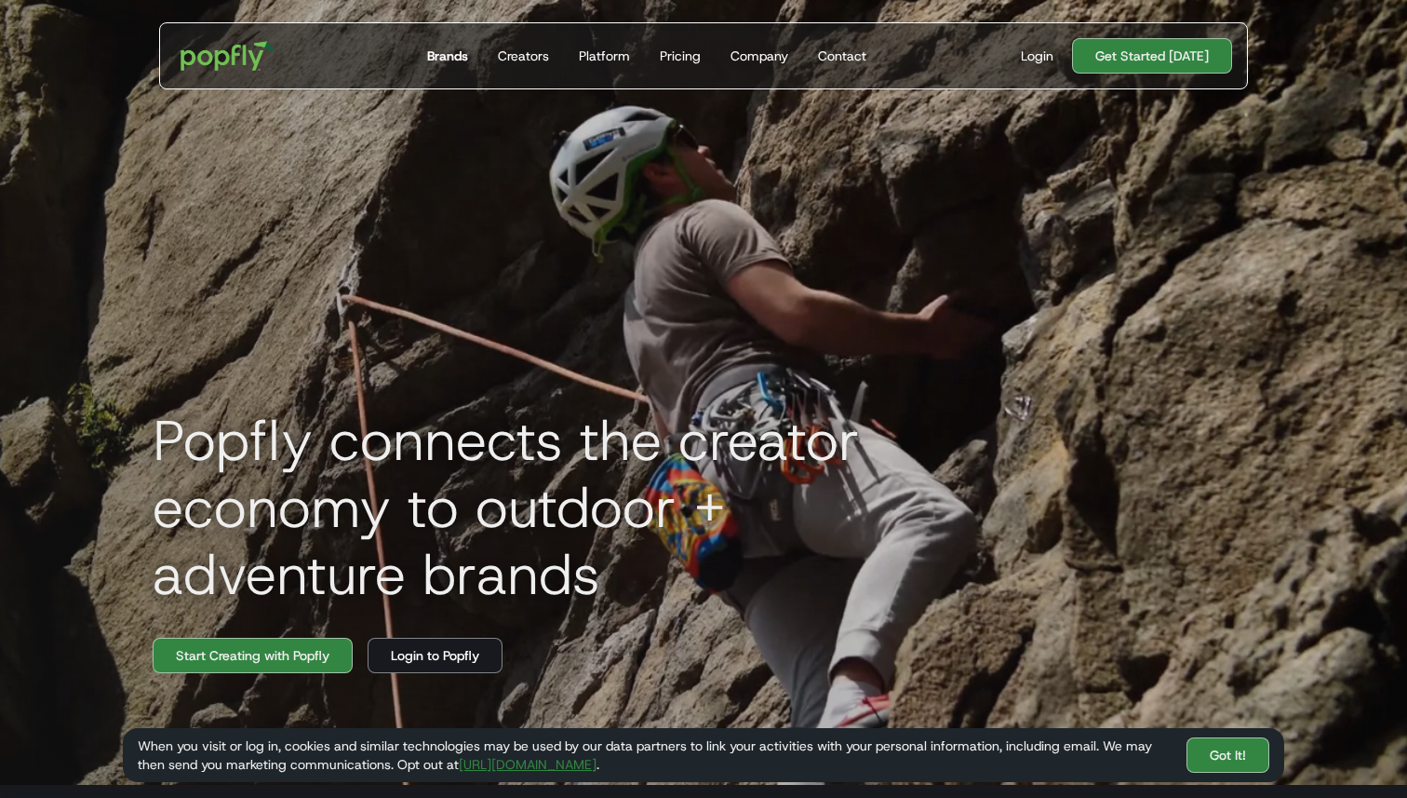 The width and height of the screenshot is (1407, 798). I want to click on div: Contact, so click(842, 56).